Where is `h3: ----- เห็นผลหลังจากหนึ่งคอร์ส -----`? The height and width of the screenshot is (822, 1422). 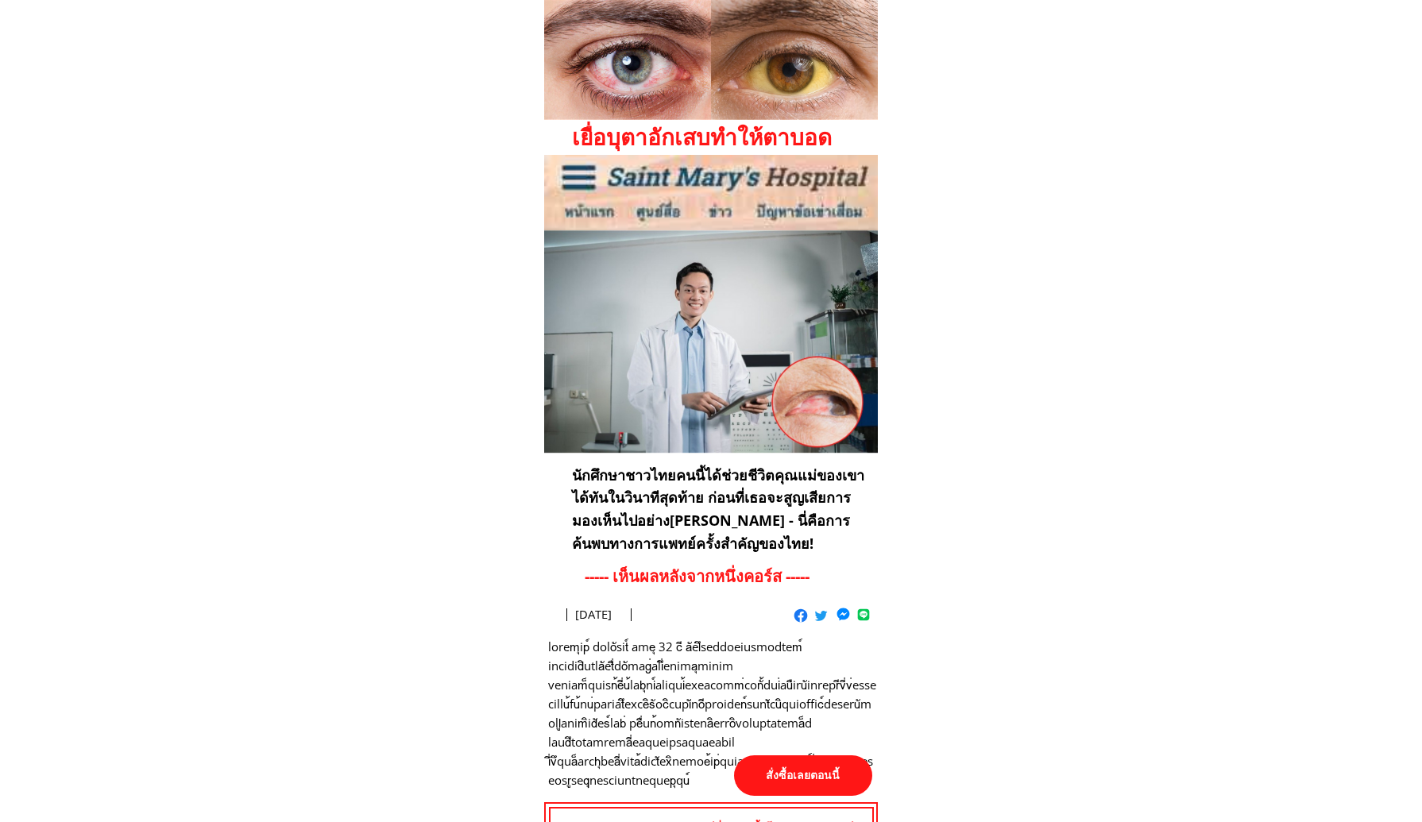
h3: ----- เห็นผลหลังจากหนึ่งคอร์ส ----- is located at coordinates (716, 577).